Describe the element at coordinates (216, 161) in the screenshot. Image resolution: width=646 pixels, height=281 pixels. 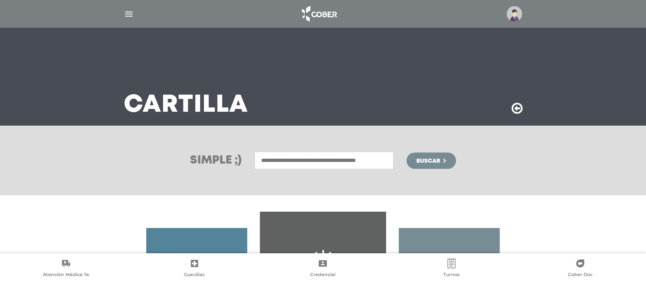
I see `h3: Simple ;)` at that location.